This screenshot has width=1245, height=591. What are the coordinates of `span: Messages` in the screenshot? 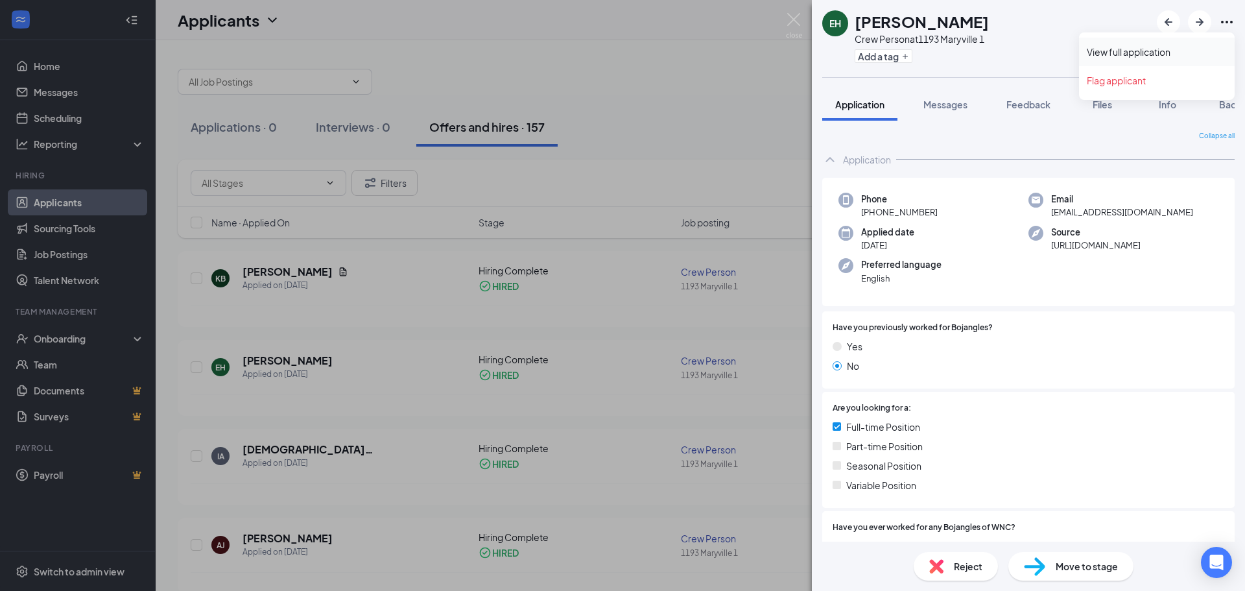 It's located at (945, 104).